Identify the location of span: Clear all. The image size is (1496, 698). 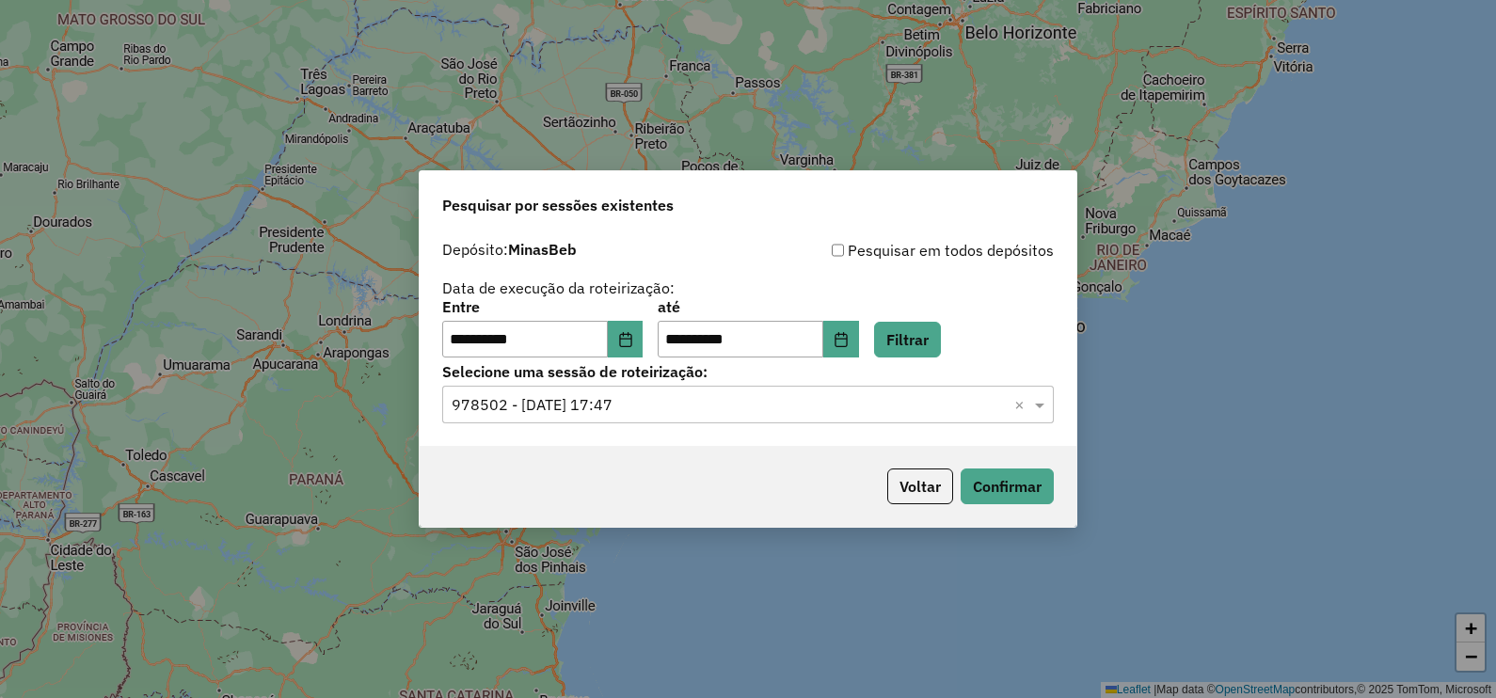
(1022, 405).